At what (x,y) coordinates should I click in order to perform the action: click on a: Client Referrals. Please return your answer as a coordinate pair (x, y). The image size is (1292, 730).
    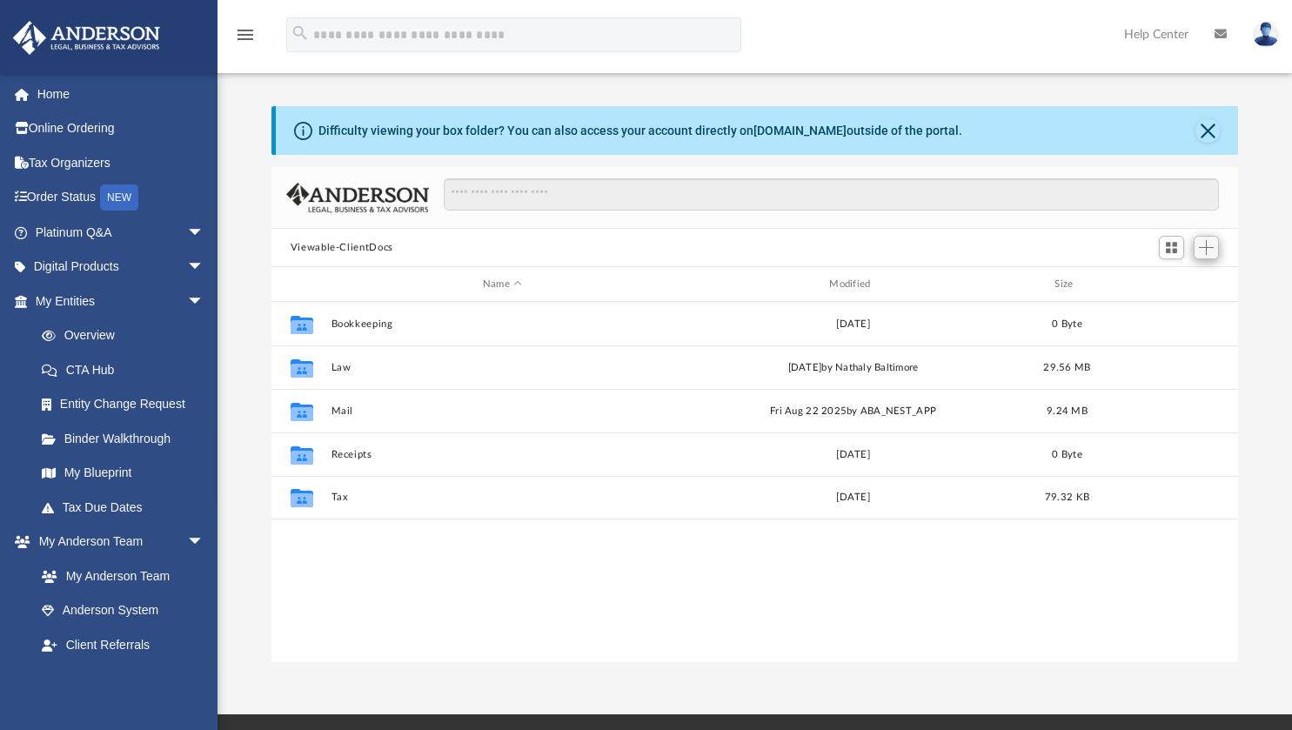
    Looking at the image, I should click on (123, 645).